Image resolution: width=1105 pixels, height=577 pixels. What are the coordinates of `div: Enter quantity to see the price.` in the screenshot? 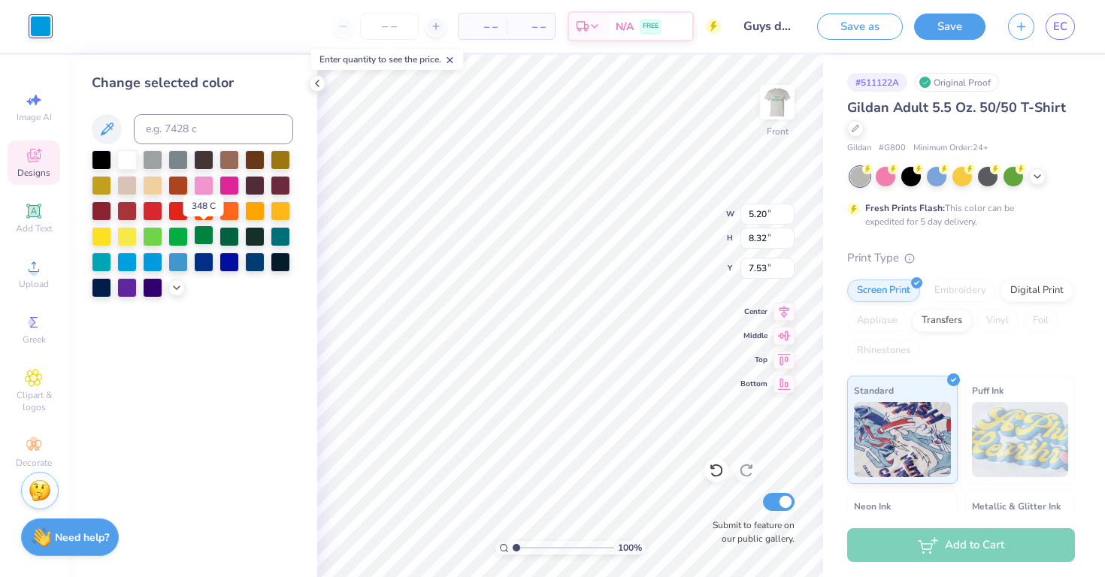 It's located at (387, 59).